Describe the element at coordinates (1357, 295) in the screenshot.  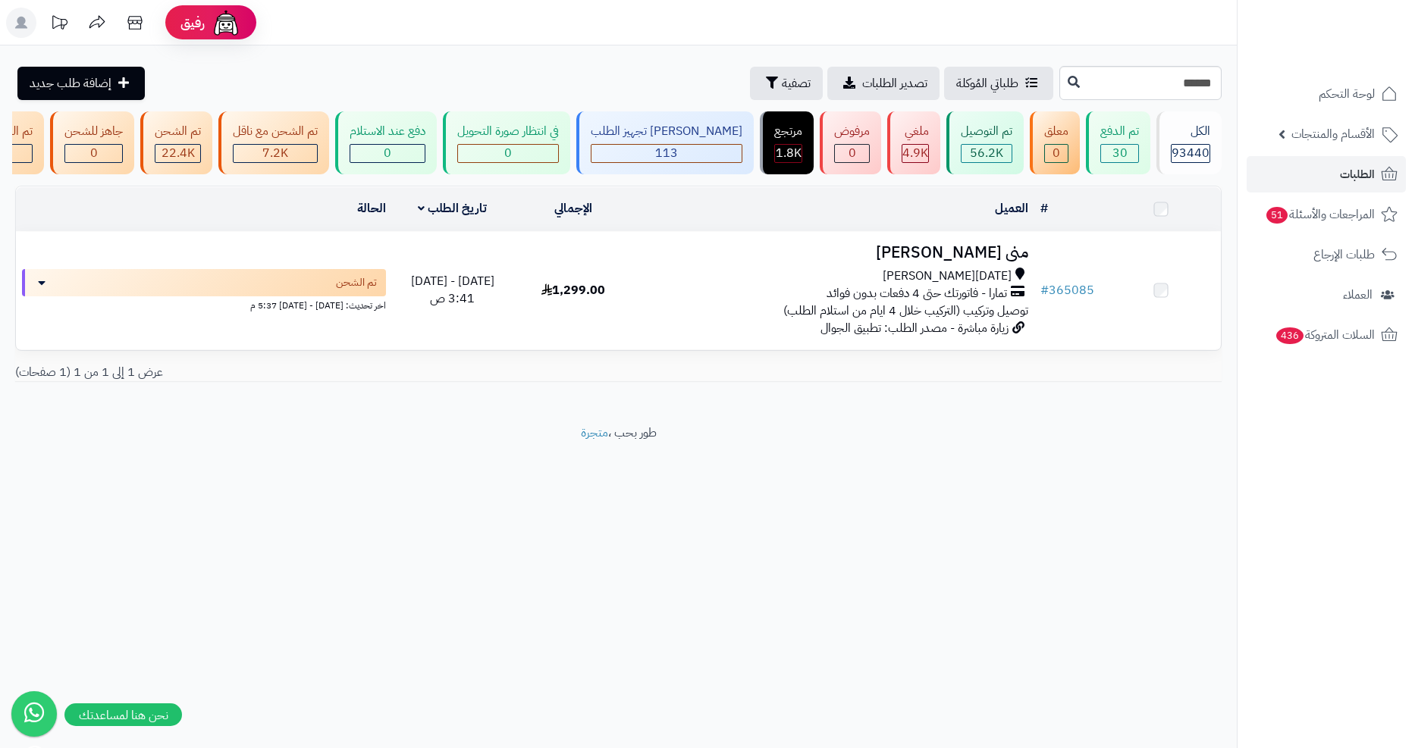
I see `span: العملاء` at that location.